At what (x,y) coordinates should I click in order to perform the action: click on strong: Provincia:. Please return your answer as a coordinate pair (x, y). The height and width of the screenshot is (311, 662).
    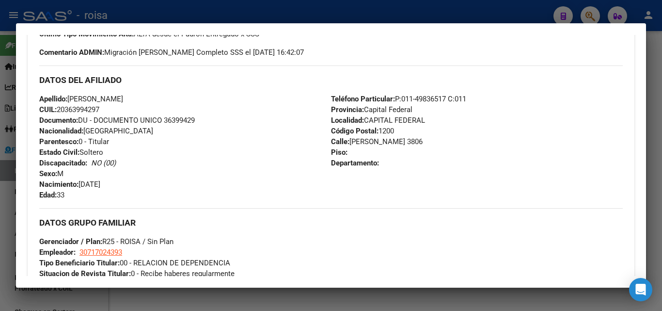
    Looking at the image, I should click on (347, 110).